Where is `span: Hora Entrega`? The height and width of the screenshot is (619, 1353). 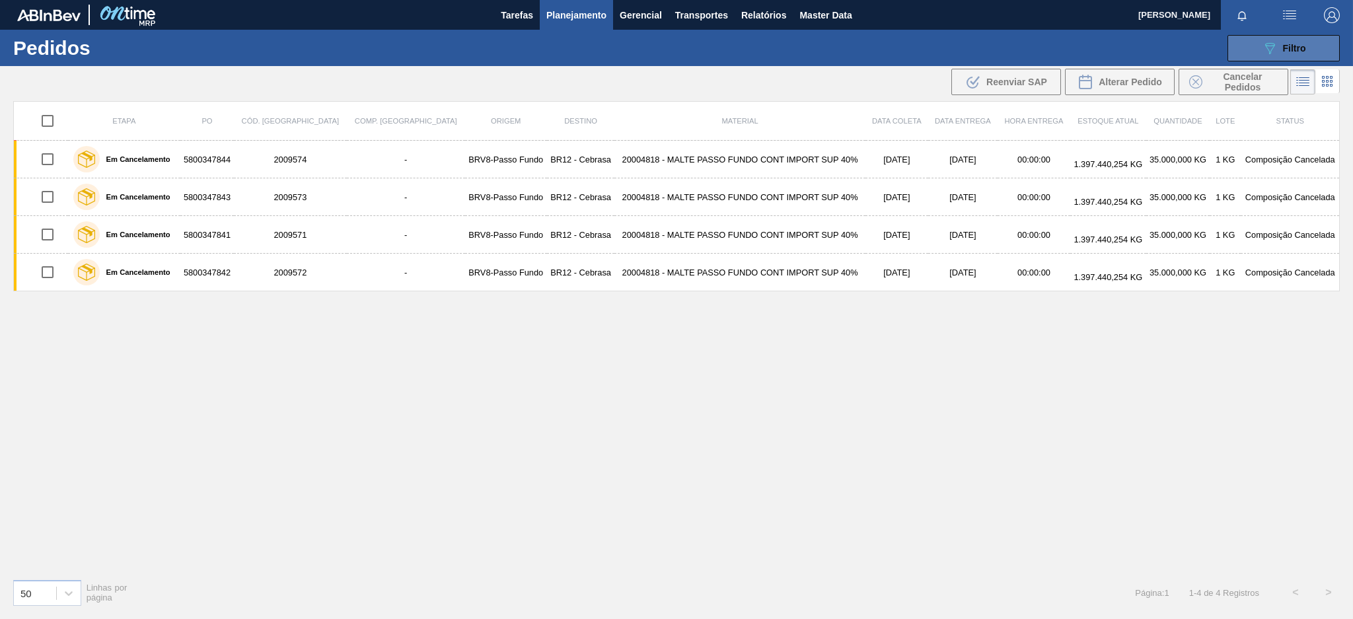 span: Hora Entrega is located at coordinates (1034, 121).